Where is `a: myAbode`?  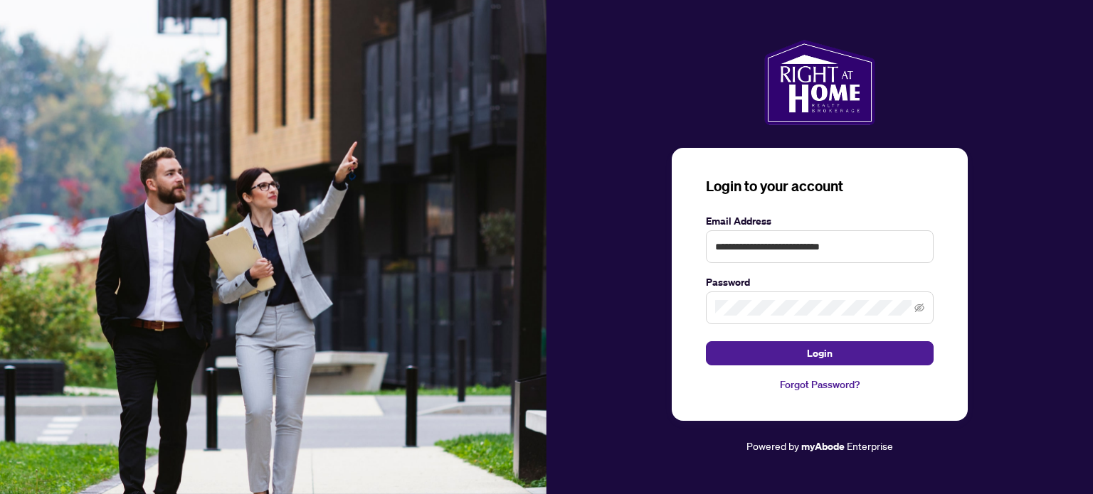
a: myAbode is located at coordinates (822, 447).